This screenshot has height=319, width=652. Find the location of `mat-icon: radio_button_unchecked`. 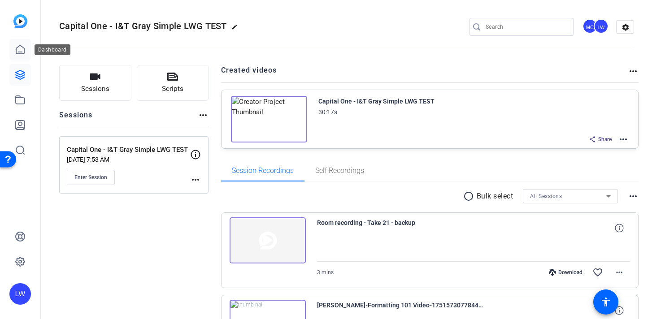

mat-icon: radio_button_unchecked is located at coordinates (470, 196).